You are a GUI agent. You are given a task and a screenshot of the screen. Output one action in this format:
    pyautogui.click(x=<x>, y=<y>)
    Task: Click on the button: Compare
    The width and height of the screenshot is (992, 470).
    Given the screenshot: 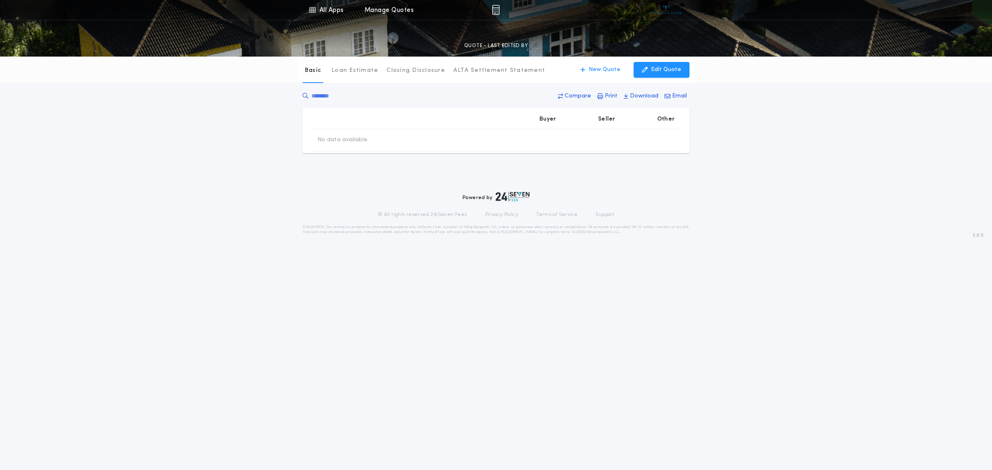 What is the action you would take?
    pyautogui.click(x=574, y=96)
    